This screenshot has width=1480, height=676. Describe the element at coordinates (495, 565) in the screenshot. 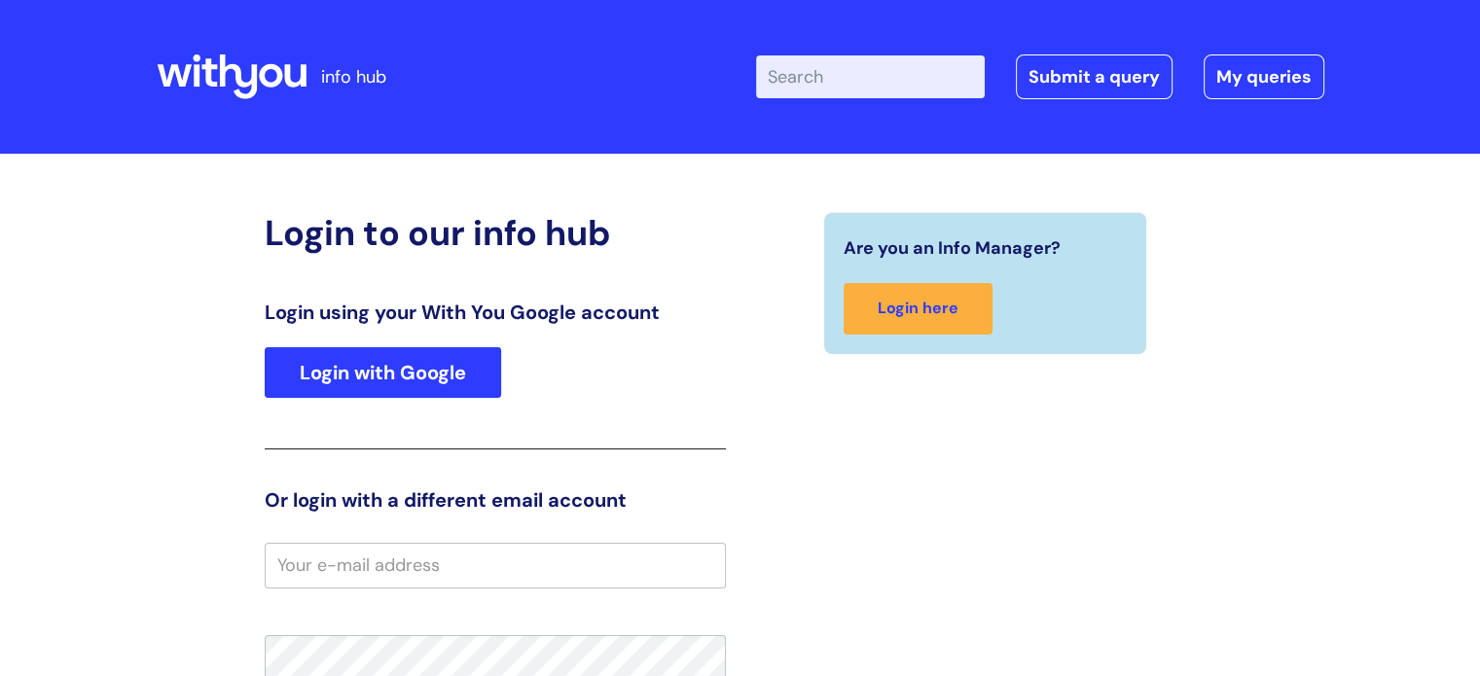

I see `input: Your e-mail address` at that location.